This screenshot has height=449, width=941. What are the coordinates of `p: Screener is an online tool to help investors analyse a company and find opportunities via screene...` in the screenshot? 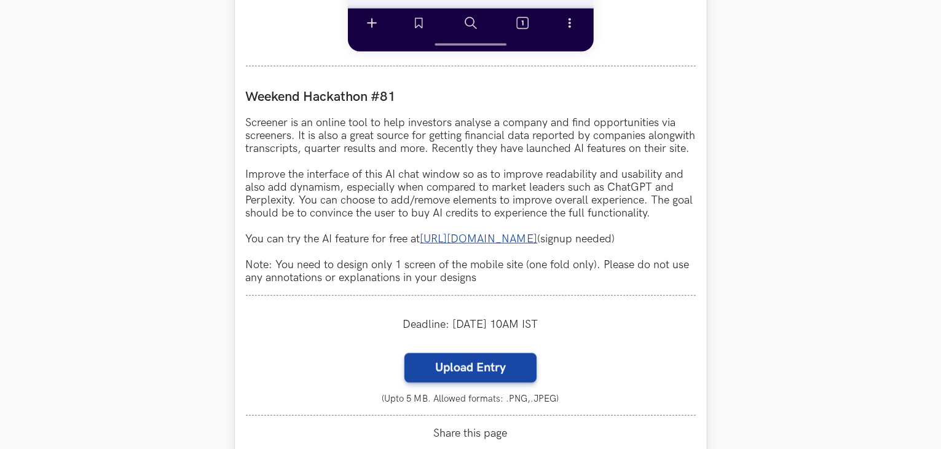 It's located at (471, 200).